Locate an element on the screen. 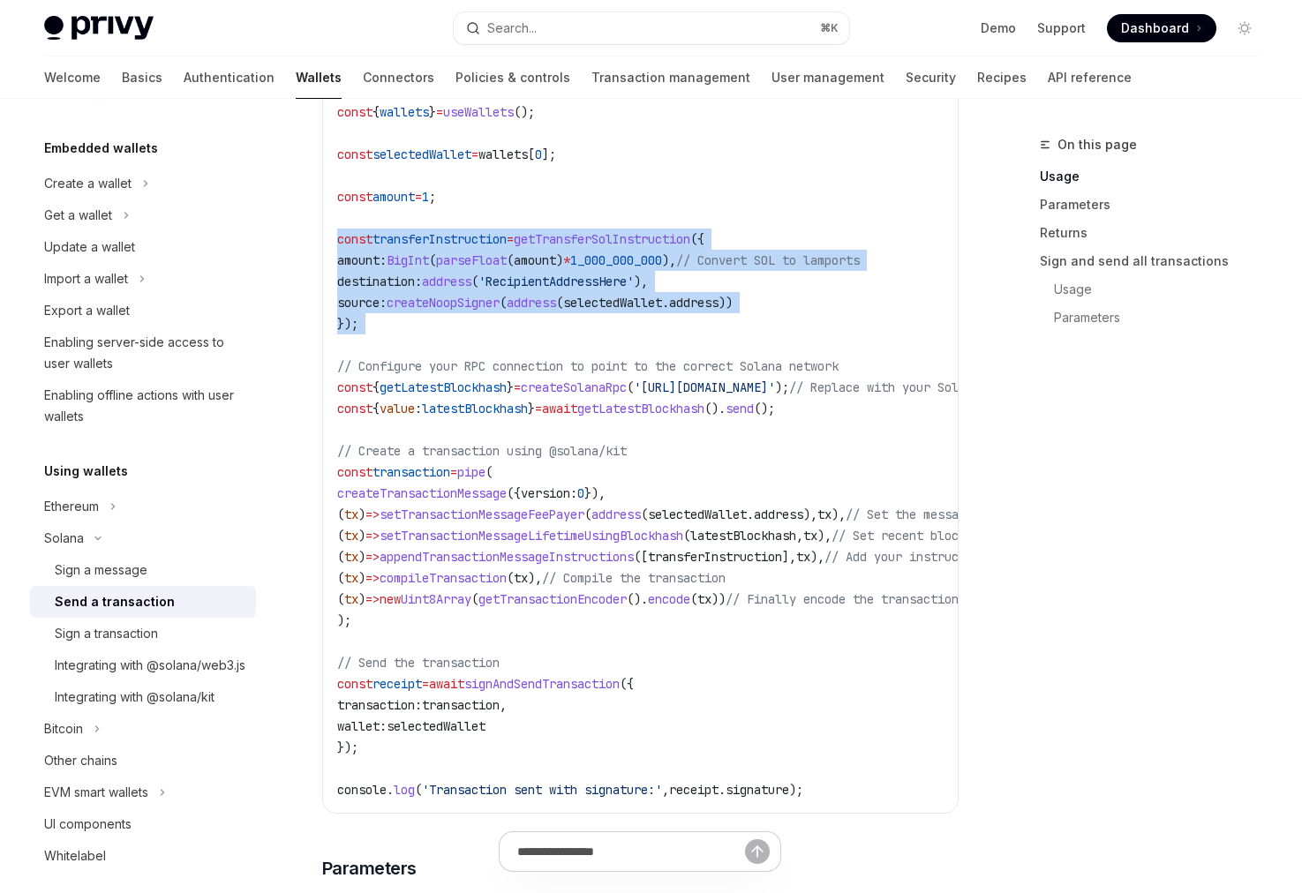  span: // Finally encode the transaction is located at coordinates (842, 599).